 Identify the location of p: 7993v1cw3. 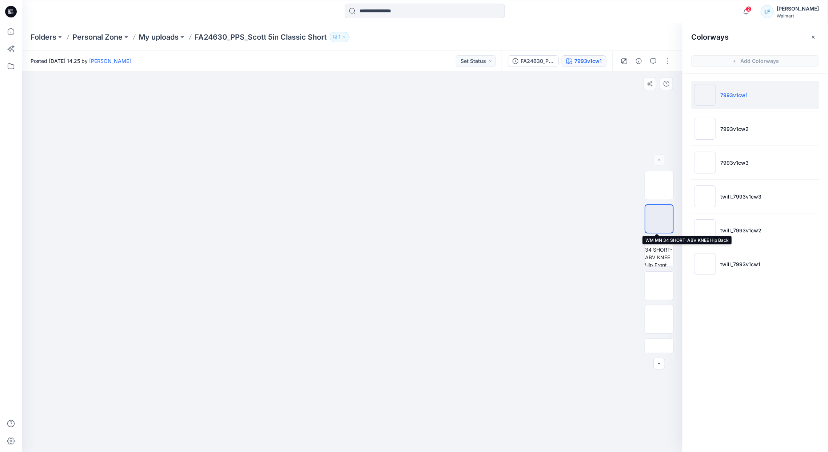
(735, 163).